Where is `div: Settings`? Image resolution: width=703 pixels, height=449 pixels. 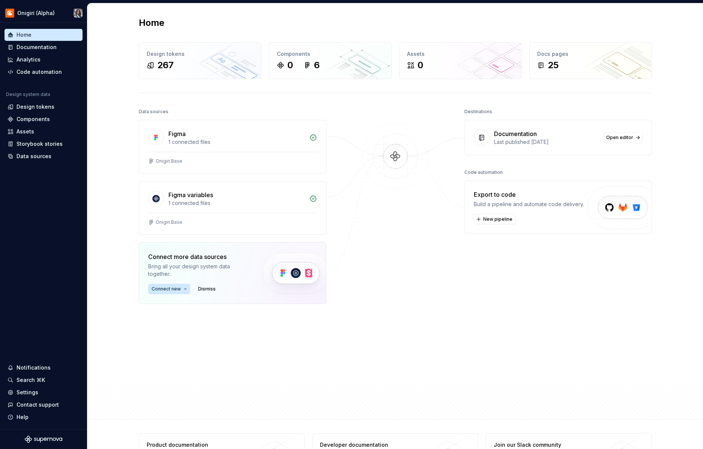 div: Settings is located at coordinates (27, 393).